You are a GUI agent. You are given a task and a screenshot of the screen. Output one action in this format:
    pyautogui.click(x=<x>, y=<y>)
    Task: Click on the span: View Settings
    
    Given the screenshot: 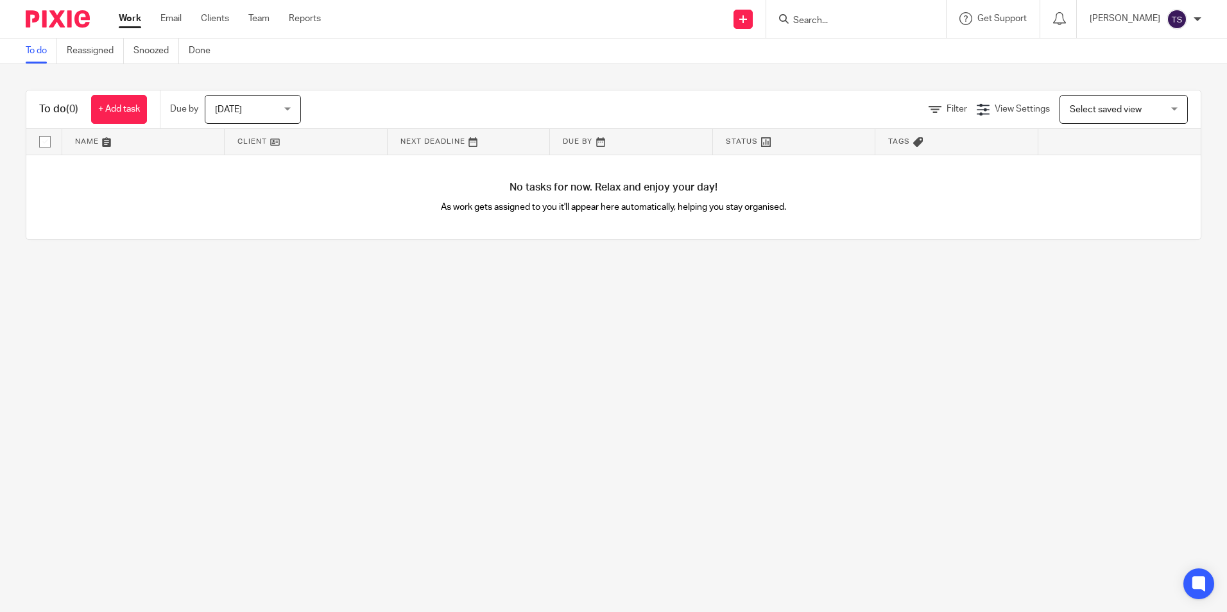 What is the action you would take?
    pyautogui.click(x=1022, y=109)
    